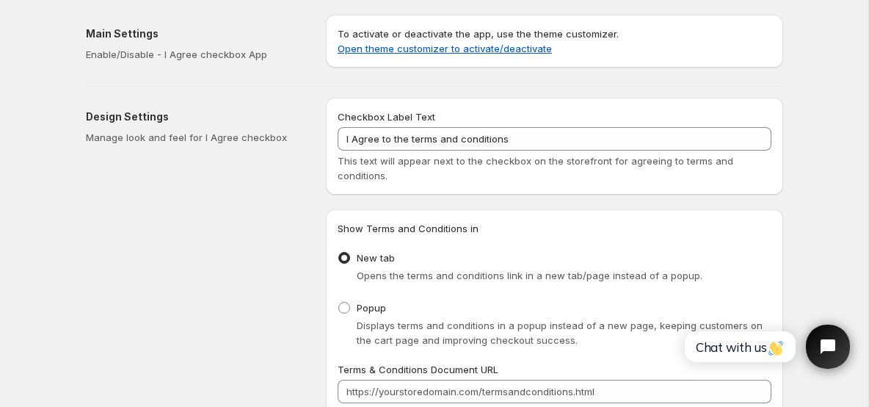  I want to click on a: Open theme customizer to activate/deactivate, so click(445, 48).